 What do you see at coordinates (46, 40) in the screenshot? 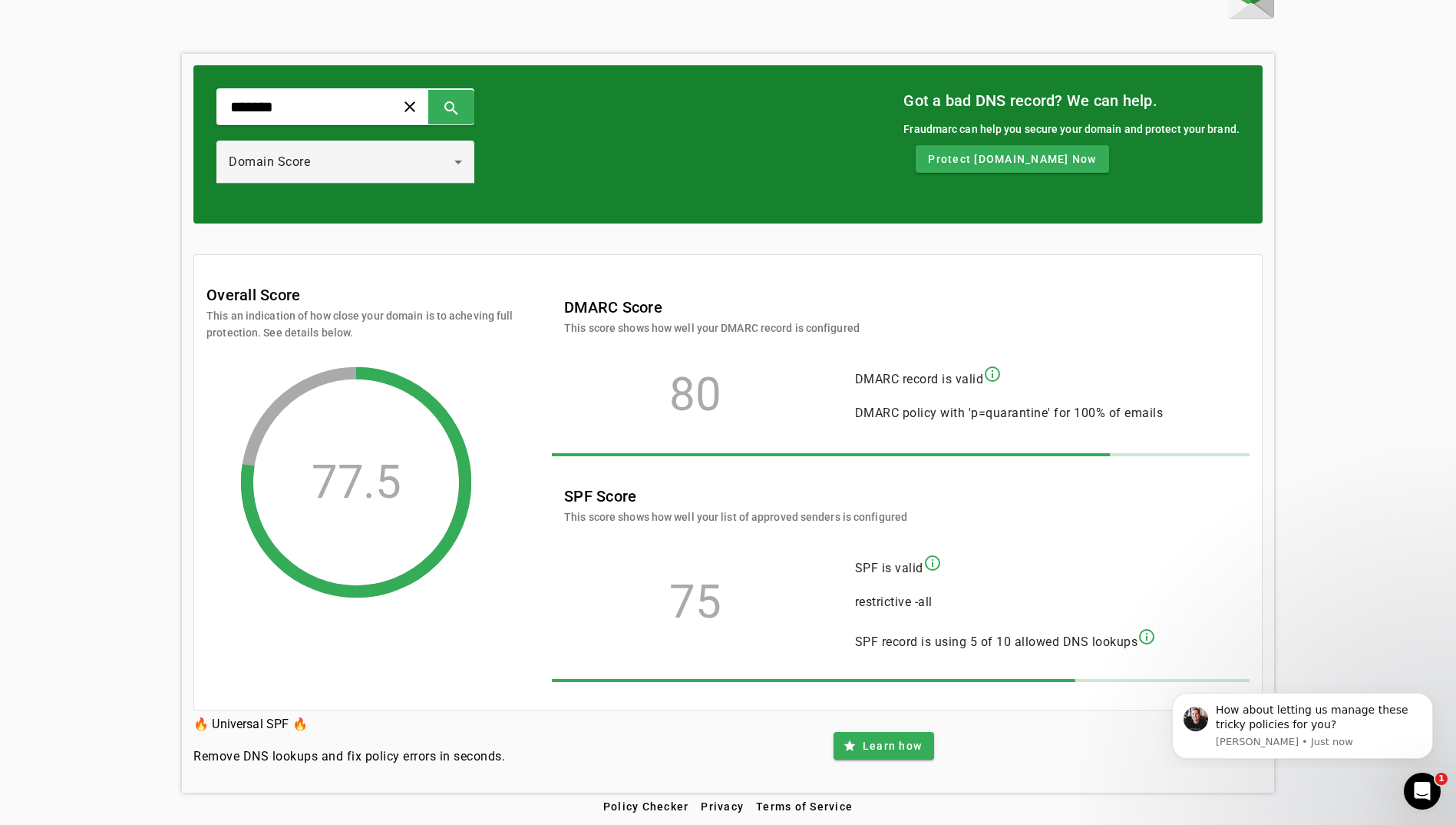
I see `img: Profile image for Keith` at bounding box center [46, 40].